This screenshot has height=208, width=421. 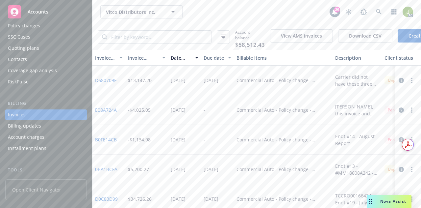 I want to click on a: Quoting plans, so click(x=46, y=48).